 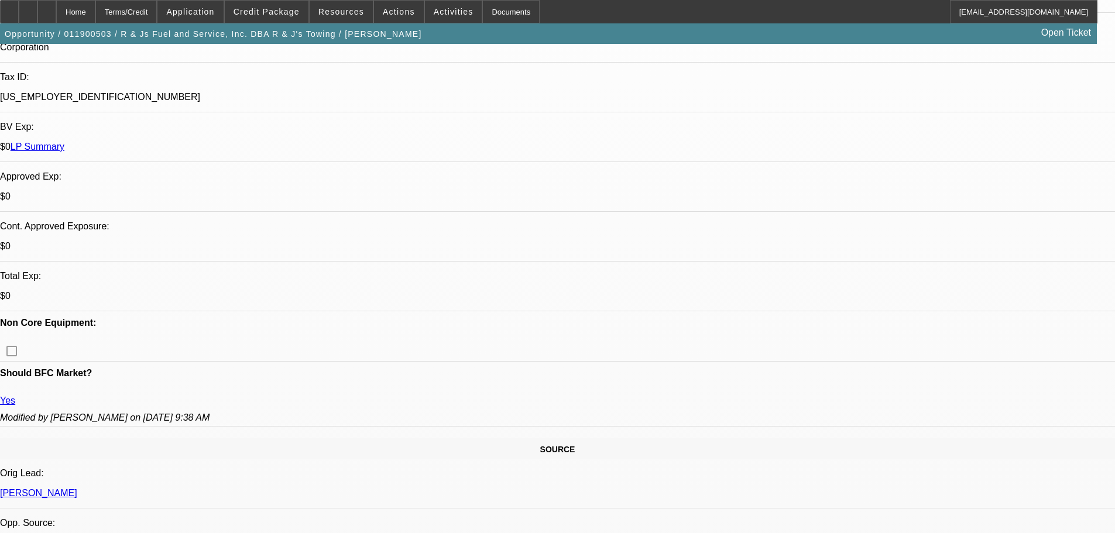 What do you see at coordinates (190, 12) in the screenshot?
I see `span: Application` at bounding box center [190, 12].